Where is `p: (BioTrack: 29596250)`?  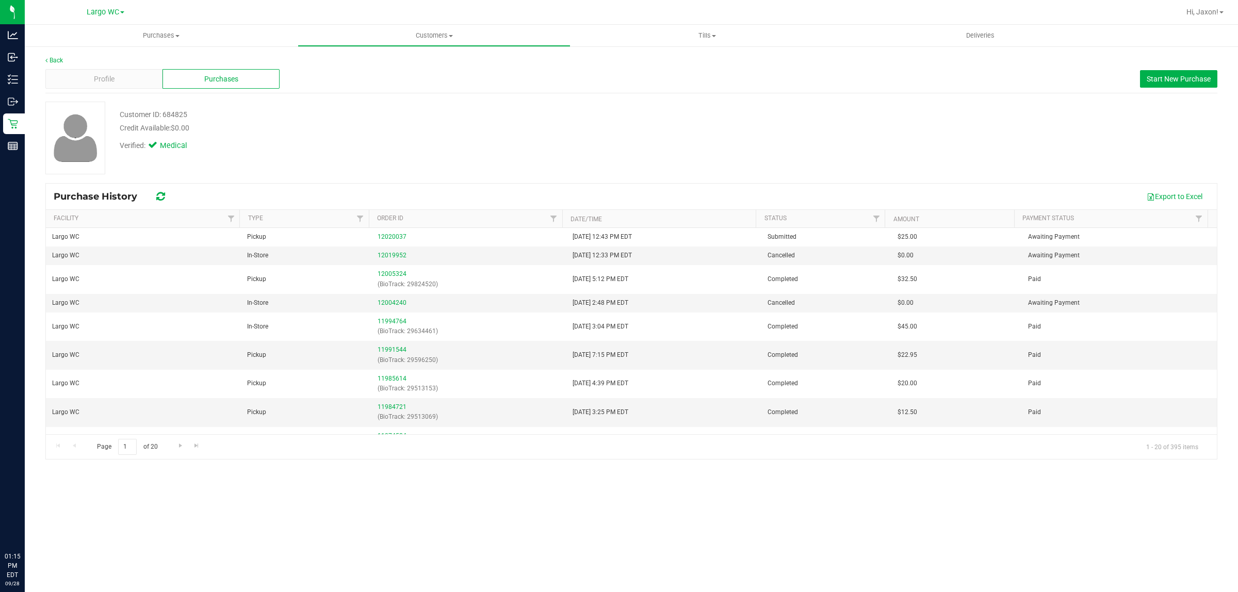 p: (BioTrack: 29596250) is located at coordinates (469, 360).